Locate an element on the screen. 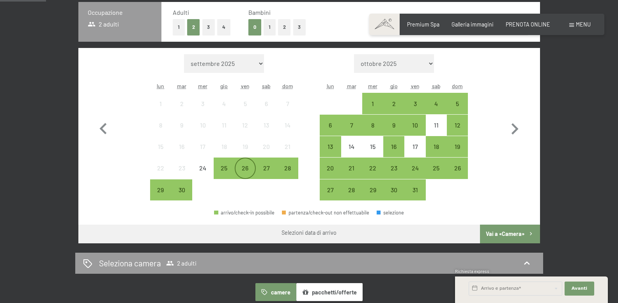 This screenshot has height=303, width=618. div: Wed Oct 01 2025 is located at coordinates (373, 103).